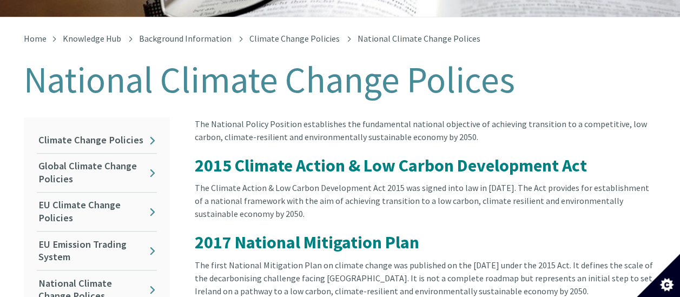 The width and height of the screenshot is (680, 297). Describe the element at coordinates (97, 173) in the screenshot. I see `a: Global Climate Change Policies` at that location.